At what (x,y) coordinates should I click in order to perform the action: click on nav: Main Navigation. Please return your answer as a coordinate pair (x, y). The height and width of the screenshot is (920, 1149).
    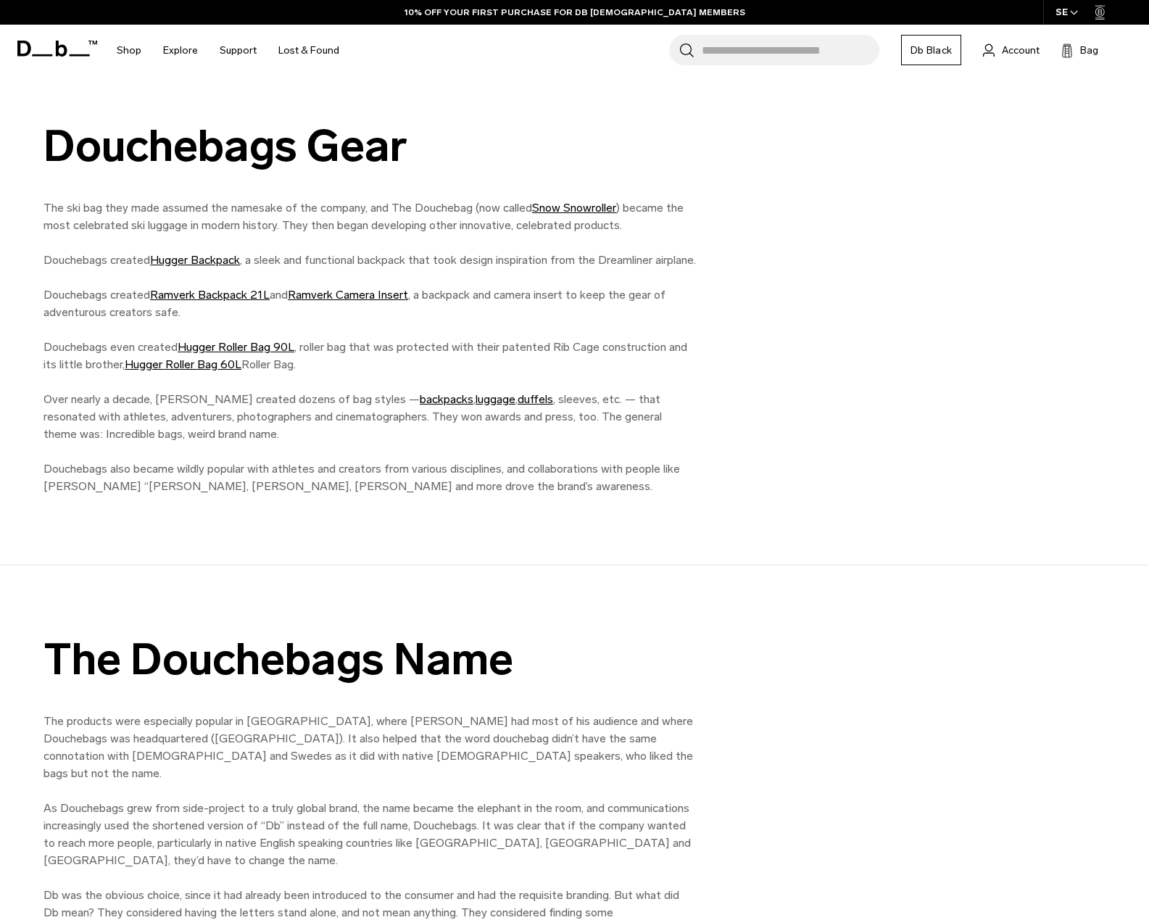
    Looking at the image, I should click on (228, 50).